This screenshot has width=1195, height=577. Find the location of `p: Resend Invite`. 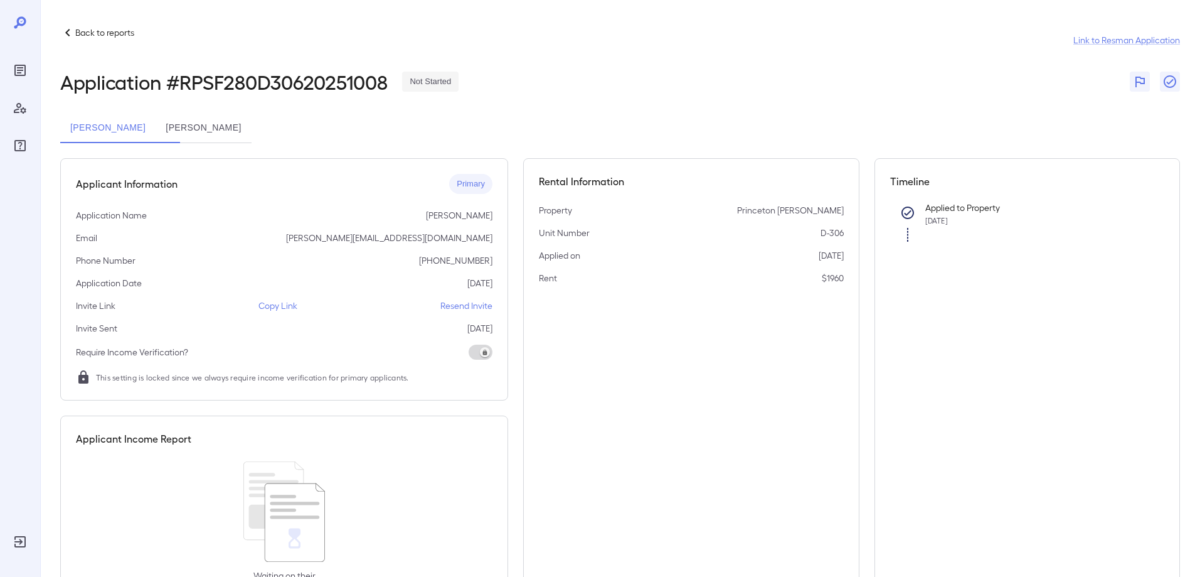

p: Resend Invite is located at coordinates (466, 306).